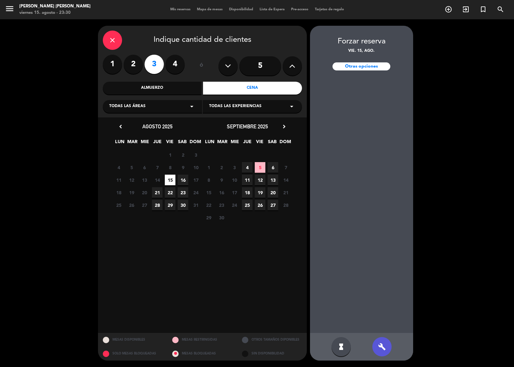 This screenshot has width=514, height=367. What do you see at coordinates (253, 88) in the screenshot?
I see `div: Cena` at bounding box center [253, 88].